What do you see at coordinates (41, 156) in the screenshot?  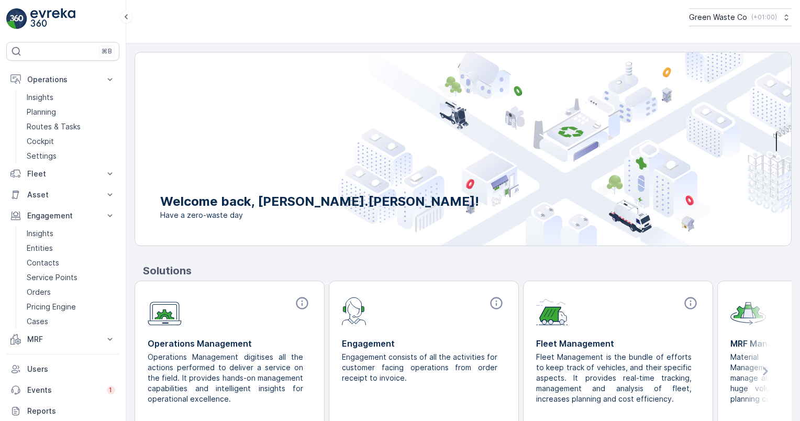 I see `p: Settings` at bounding box center [41, 156].